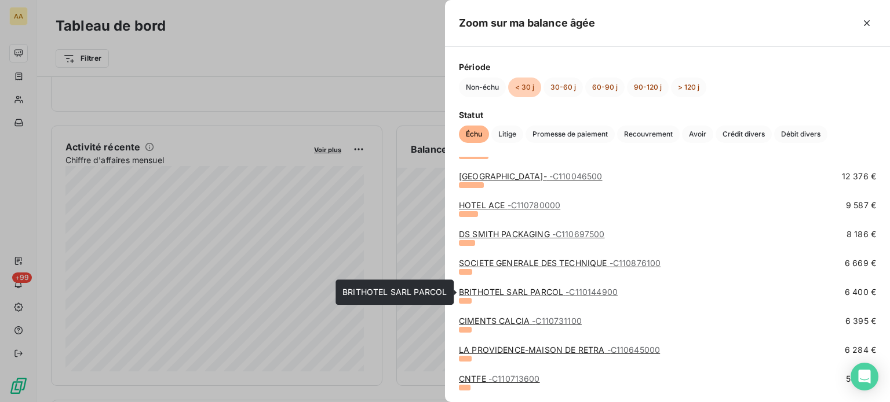 The height and width of the screenshot is (402, 890). I want to click on span: 9 587 €, so click(861, 206).